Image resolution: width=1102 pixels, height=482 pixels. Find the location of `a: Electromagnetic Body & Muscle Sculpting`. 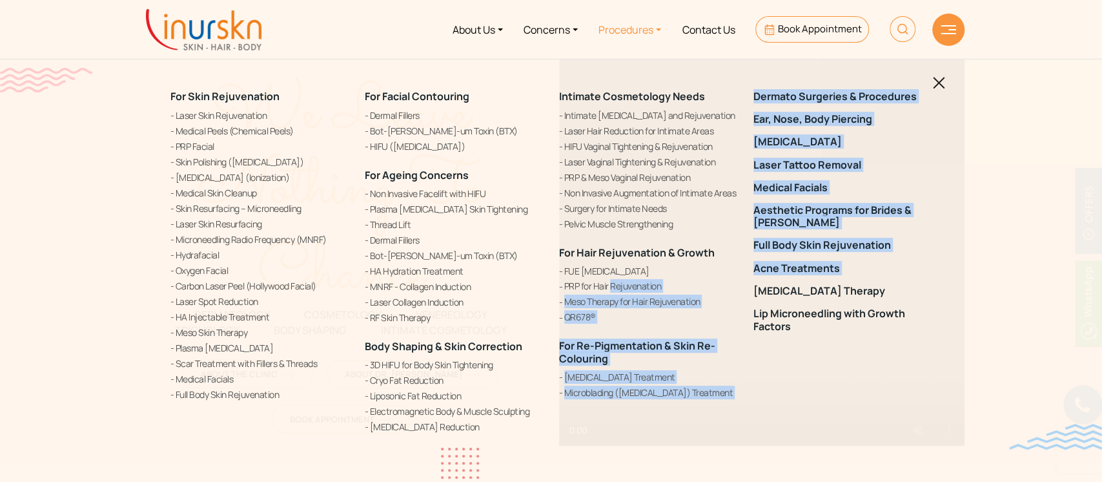

a: Electromagnetic Body & Muscle Sculpting is located at coordinates (454, 411).